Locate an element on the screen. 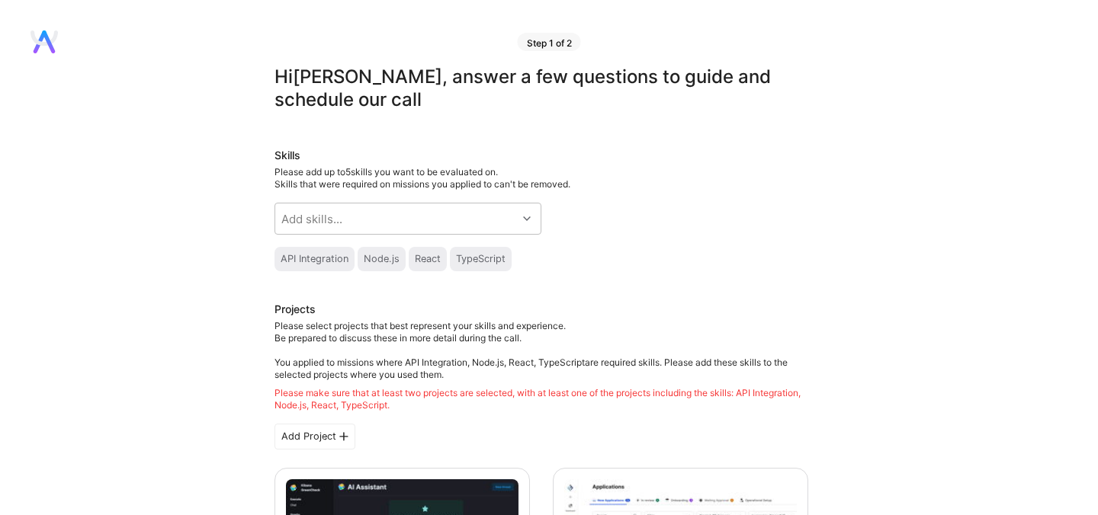  div: Node.js is located at coordinates (381, 259).